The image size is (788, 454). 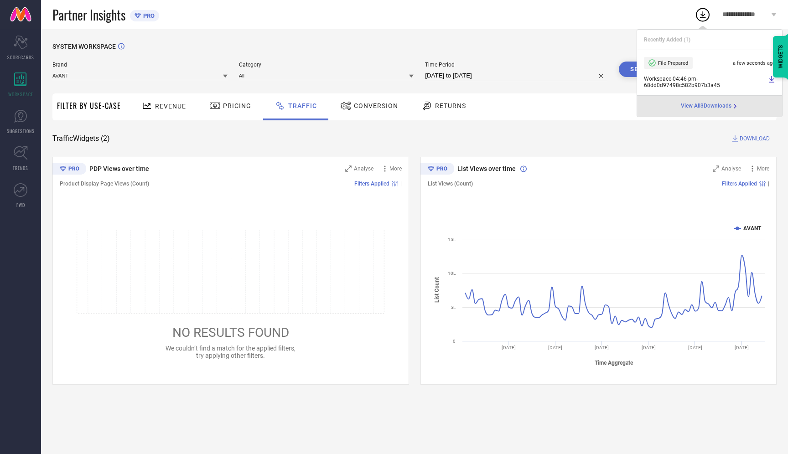 I want to click on span: SCORECARDS, so click(x=21, y=57).